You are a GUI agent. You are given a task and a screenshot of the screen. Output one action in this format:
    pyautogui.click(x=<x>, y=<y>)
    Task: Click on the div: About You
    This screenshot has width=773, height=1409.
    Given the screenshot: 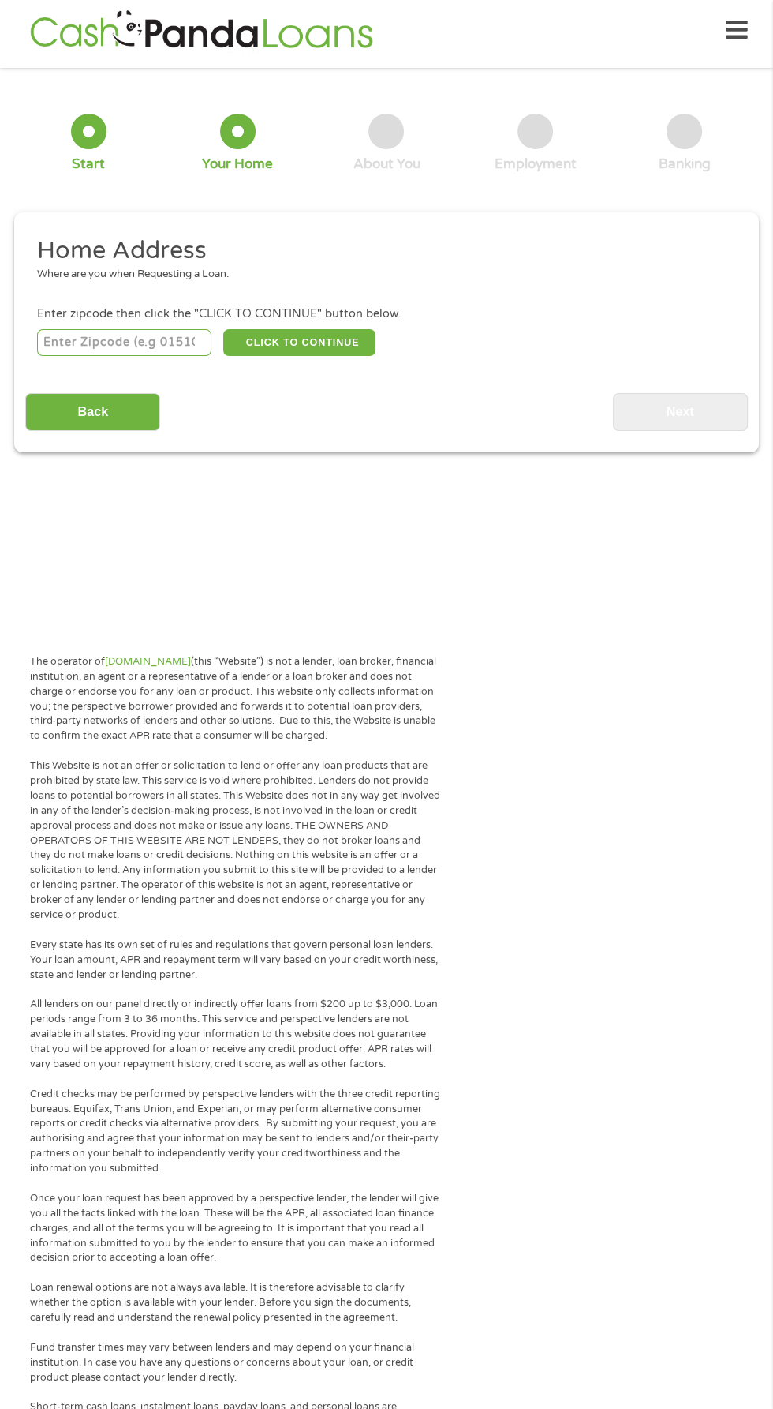 What is the action you would take?
    pyautogui.click(x=386, y=164)
    